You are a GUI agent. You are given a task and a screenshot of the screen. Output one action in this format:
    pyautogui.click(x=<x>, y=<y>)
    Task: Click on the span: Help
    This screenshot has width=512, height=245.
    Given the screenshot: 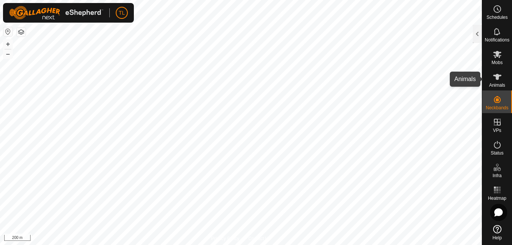 What is the action you would take?
    pyautogui.click(x=496, y=238)
    